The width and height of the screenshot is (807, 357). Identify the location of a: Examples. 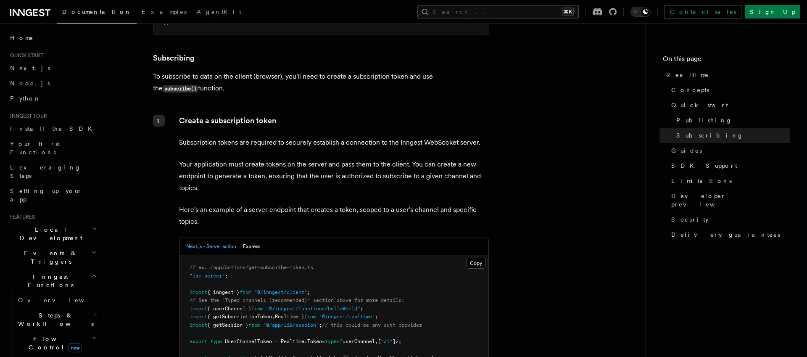
(164, 13).